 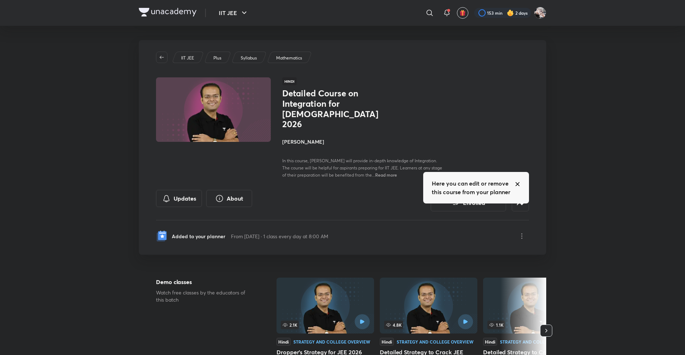 What do you see at coordinates (540, 13) in the screenshot?
I see `img: Navin Raj` at bounding box center [540, 13].